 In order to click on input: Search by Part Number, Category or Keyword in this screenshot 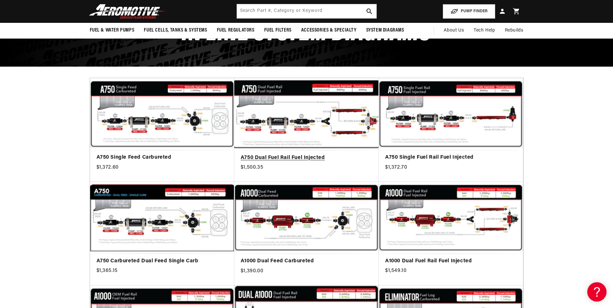, I will do `click(307, 11)`.